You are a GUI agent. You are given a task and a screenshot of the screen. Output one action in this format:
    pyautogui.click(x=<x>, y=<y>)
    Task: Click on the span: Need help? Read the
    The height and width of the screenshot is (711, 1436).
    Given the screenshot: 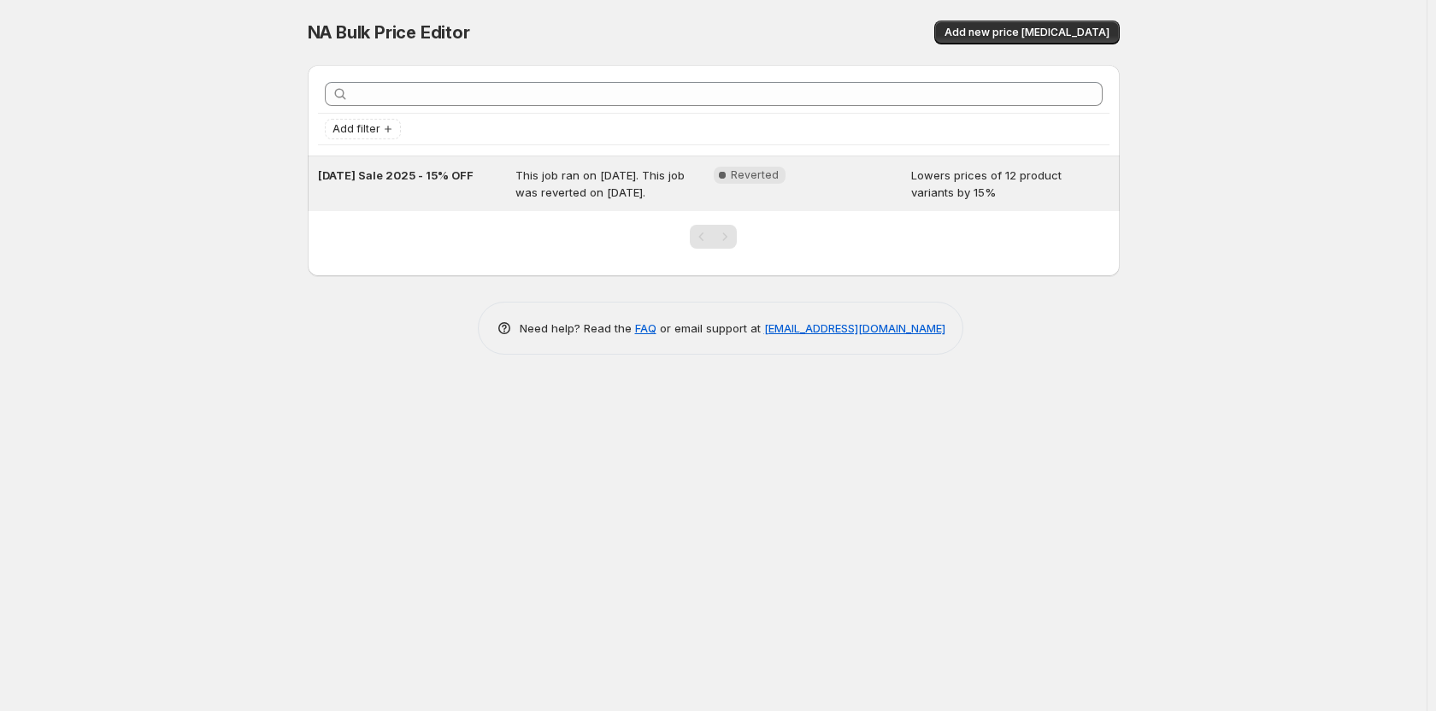 What is the action you would take?
    pyautogui.click(x=577, y=328)
    